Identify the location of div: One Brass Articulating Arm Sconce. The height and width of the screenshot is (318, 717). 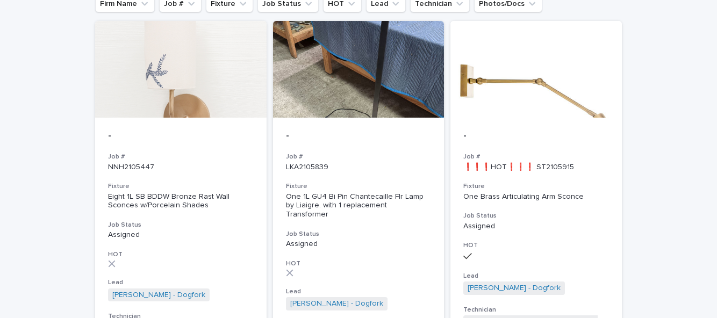
(536, 197).